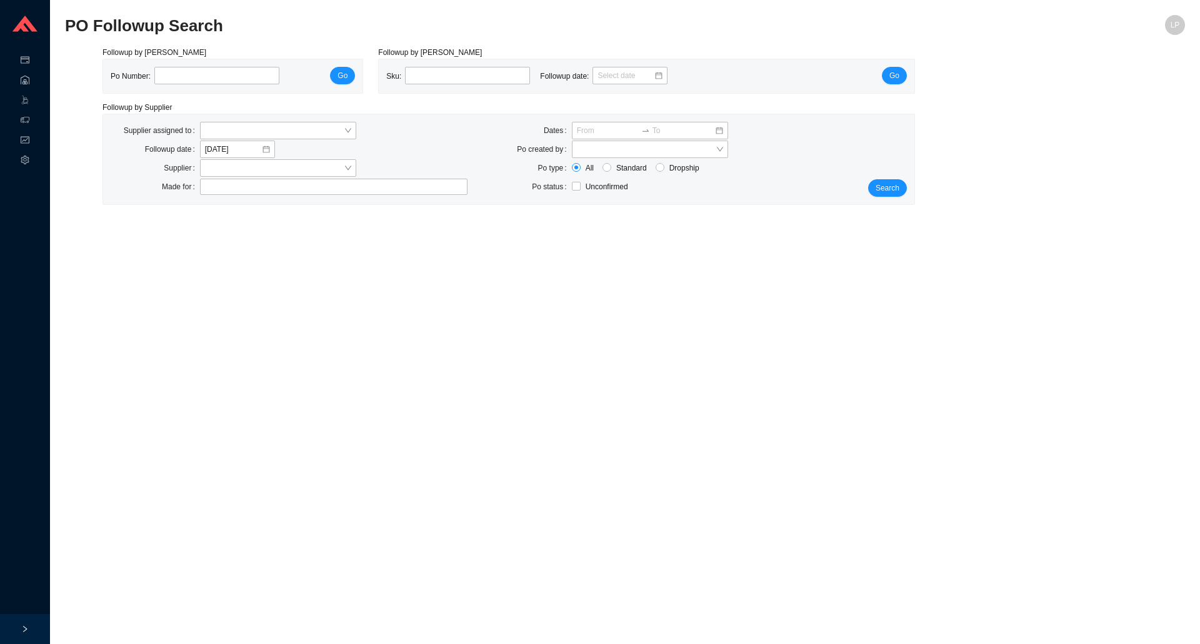  Describe the element at coordinates (555, 168) in the screenshot. I see `label: Po type:` at that location.